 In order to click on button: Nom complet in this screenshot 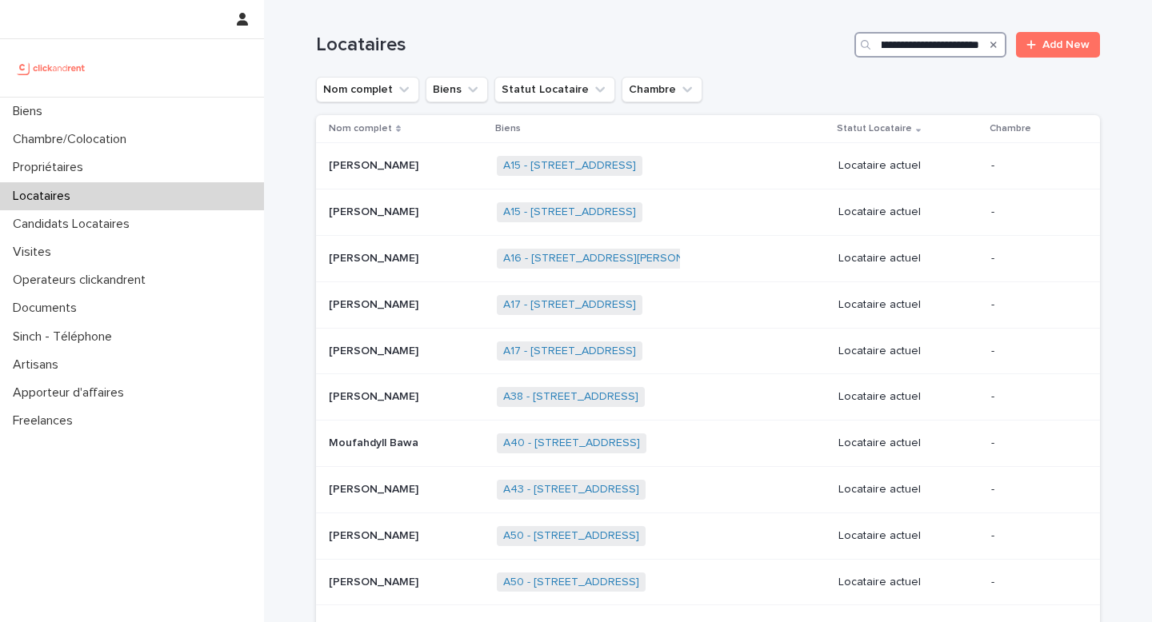, I will do `click(367, 90)`.